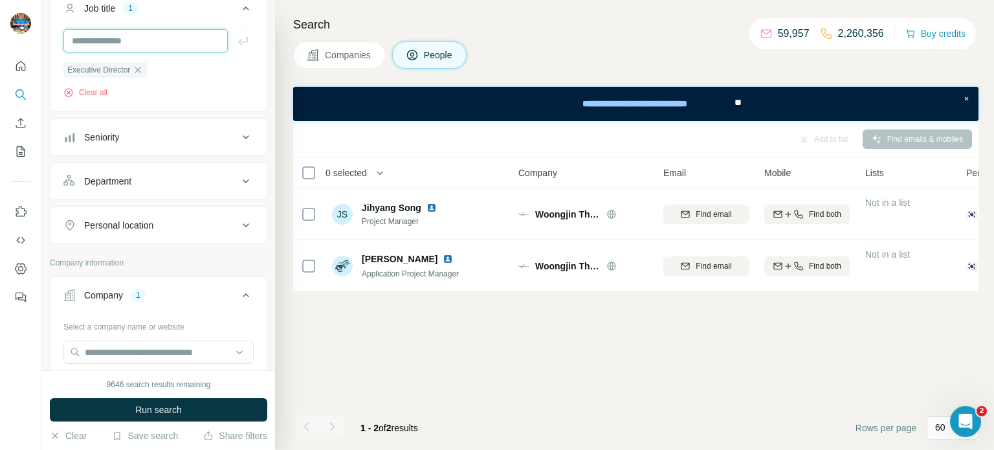 This screenshot has height=450, width=994. Describe the element at coordinates (98, 70) in the screenshot. I see `span: Executive Director` at that location.